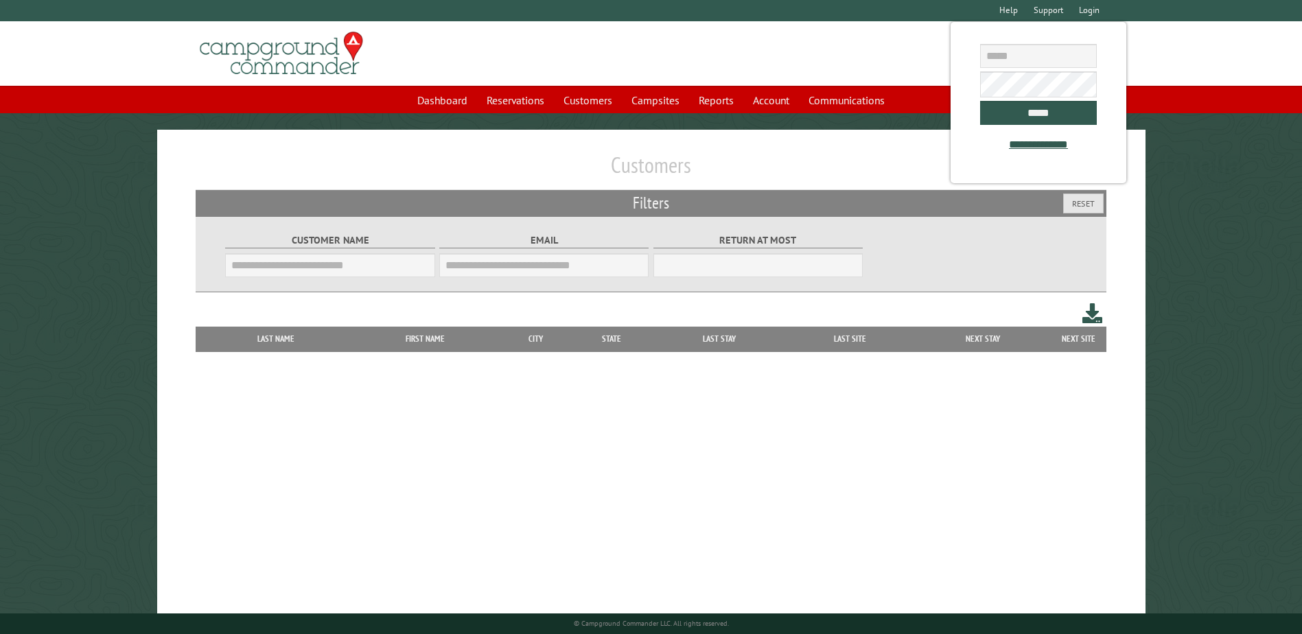 The image size is (1302, 634). Describe the element at coordinates (442, 100) in the screenshot. I see `a: Dashboard` at that location.